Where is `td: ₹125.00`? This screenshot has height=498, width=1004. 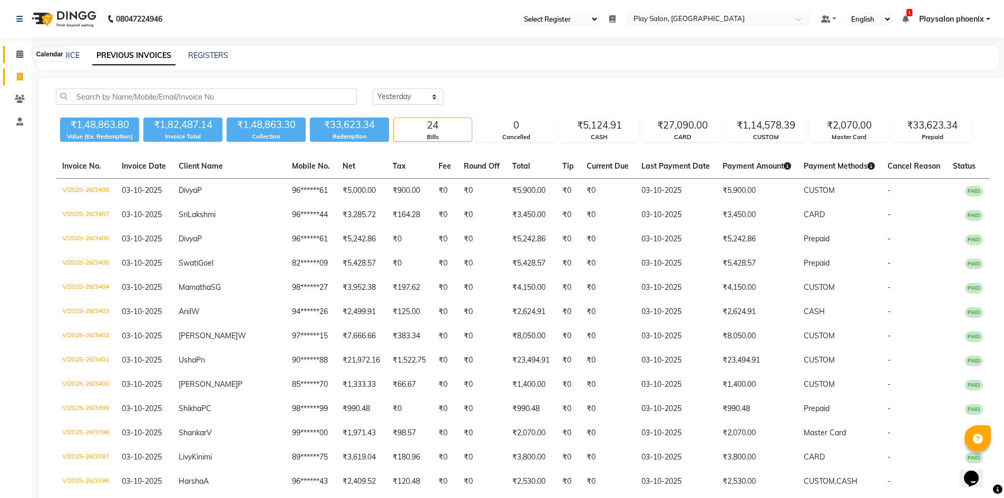
td: ₹125.00 is located at coordinates (409, 312).